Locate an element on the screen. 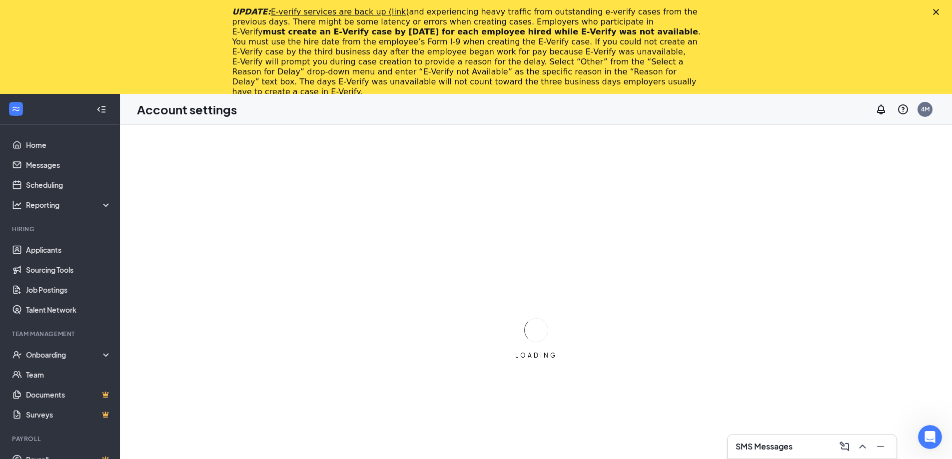  button: ChevronUp is located at coordinates (863, 447).